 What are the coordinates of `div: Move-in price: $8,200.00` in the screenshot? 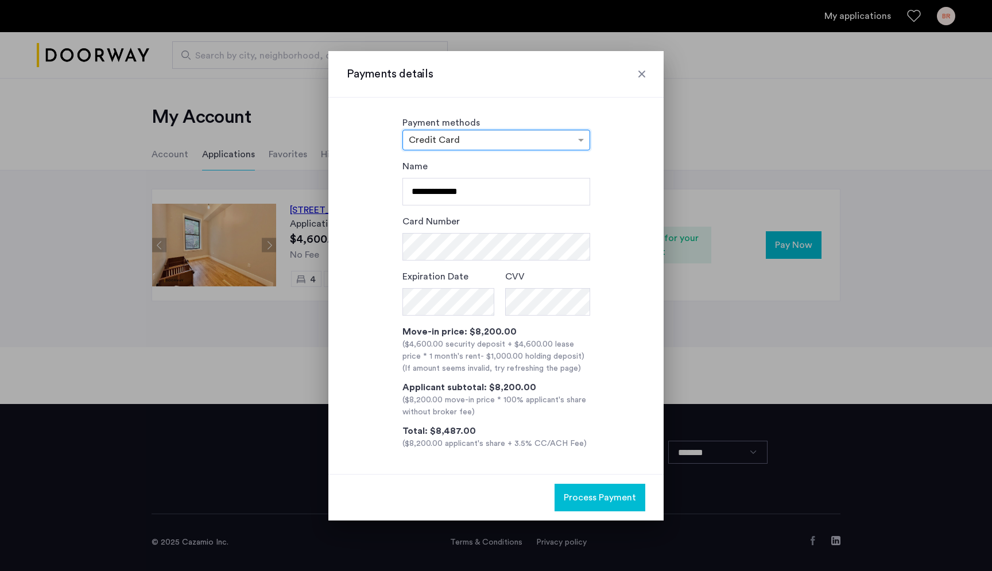 It's located at (496, 332).